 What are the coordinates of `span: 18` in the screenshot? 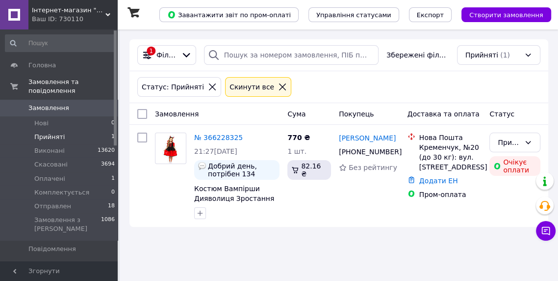 It's located at (111, 206).